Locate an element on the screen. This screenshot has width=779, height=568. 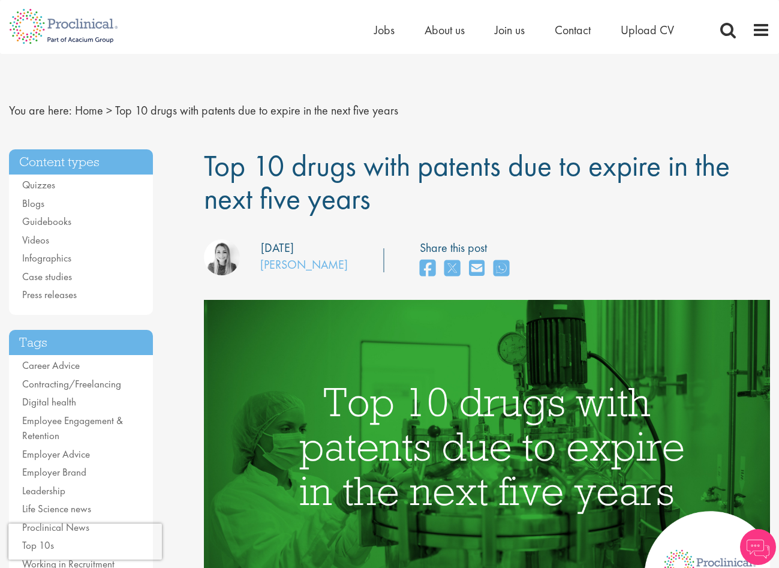
a: Upload CV is located at coordinates (647, 30).